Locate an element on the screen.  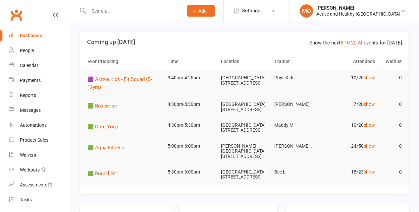
a: Workouts is located at coordinates (39, 170).